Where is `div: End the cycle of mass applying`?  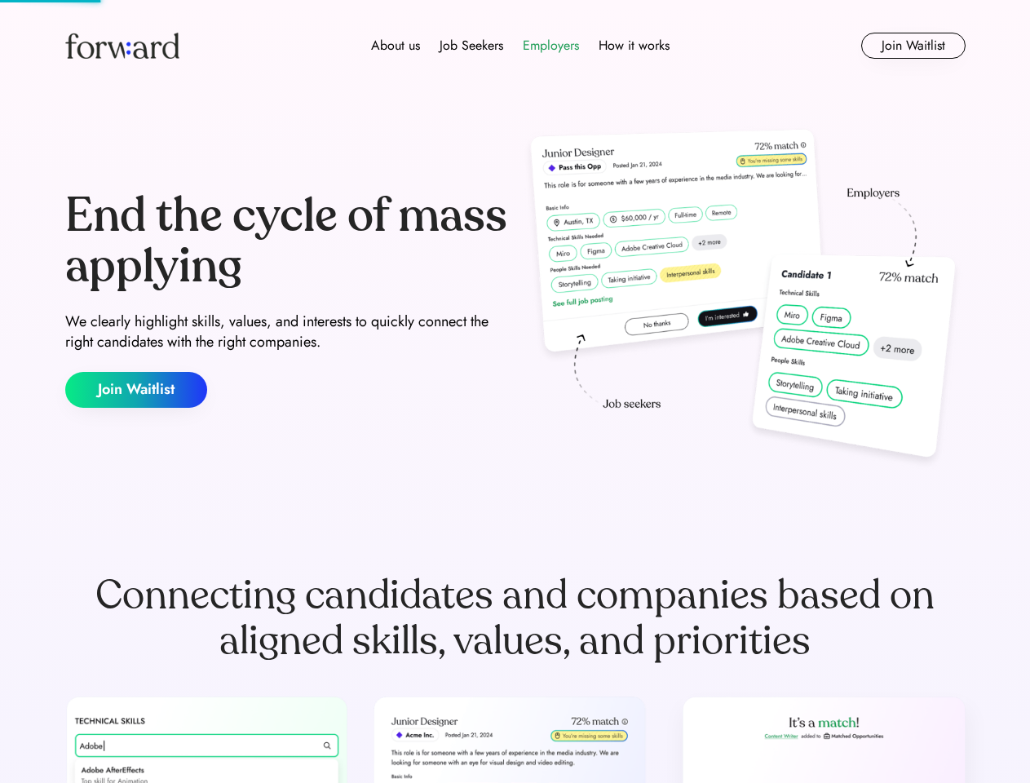
div: End the cycle of mass applying is located at coordinates (287, 241).